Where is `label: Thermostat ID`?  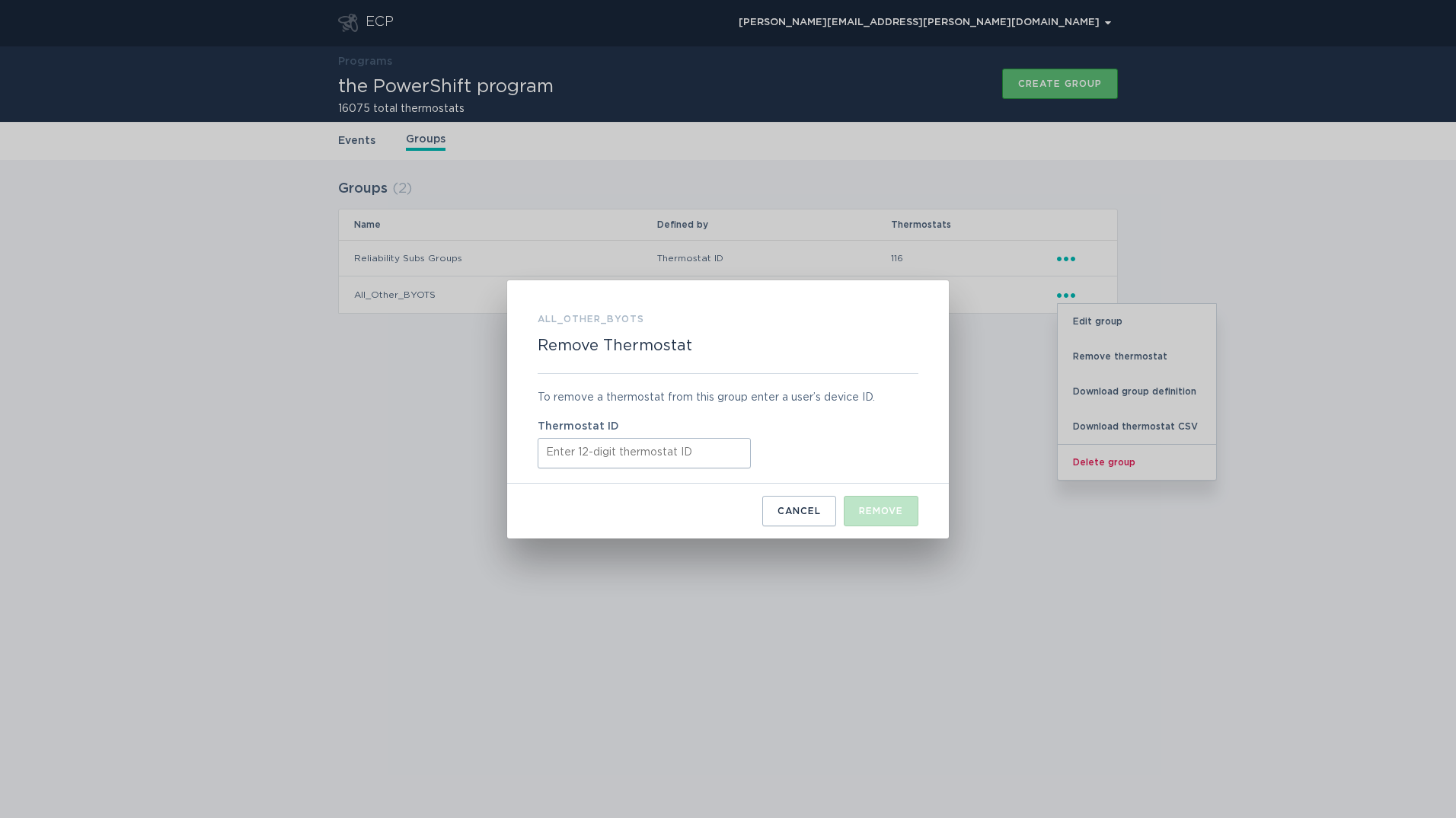 label: Thermostat ID is located at coordinates (728, 426).